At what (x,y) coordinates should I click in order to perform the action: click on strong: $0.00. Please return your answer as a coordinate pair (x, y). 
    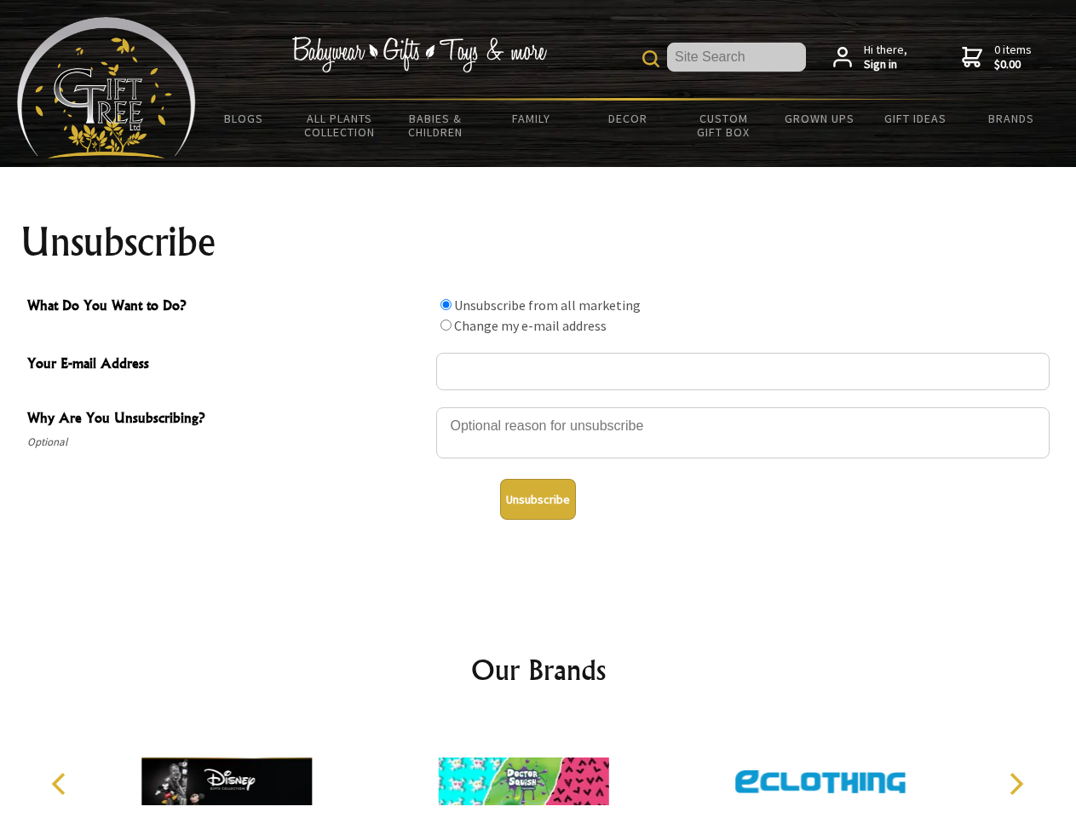
    Looking at the image, I should click on (1013, 65).